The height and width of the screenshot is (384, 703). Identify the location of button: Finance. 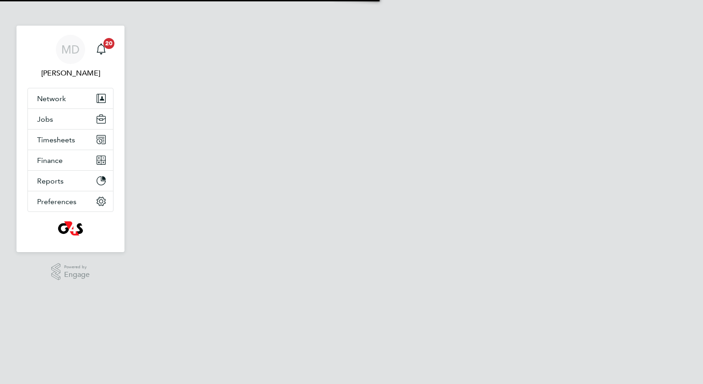
(70, 160).